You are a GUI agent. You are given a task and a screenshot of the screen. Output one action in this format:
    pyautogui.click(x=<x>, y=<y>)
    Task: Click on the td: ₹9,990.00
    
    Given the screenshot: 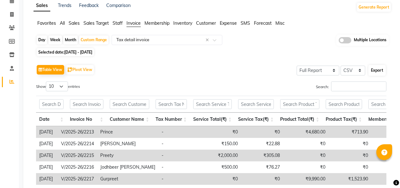 What is the action you would take?
    pyautogui.click(x=306, y=178)
    